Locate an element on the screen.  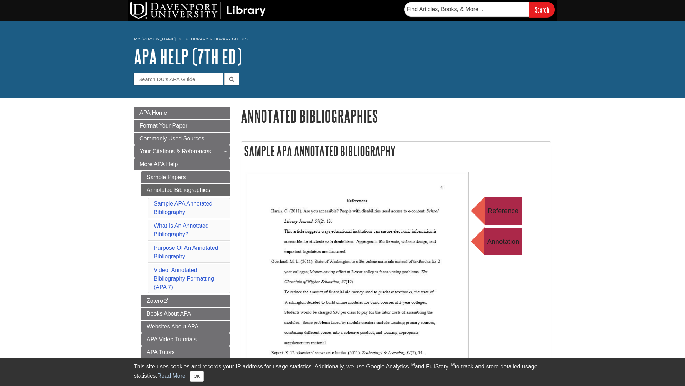
a: DU Library is located at coordinates (196, 39).